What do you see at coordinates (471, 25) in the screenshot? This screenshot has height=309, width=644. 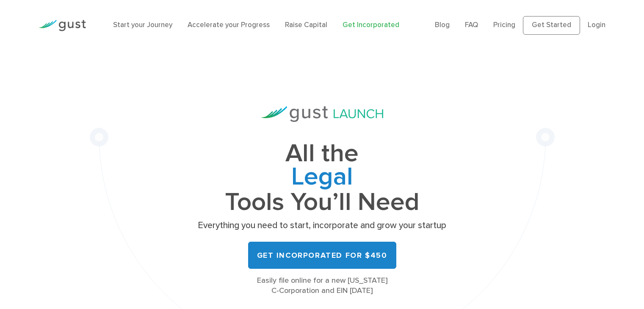 I see `a: FAQ` at bounding box center [471, 25].